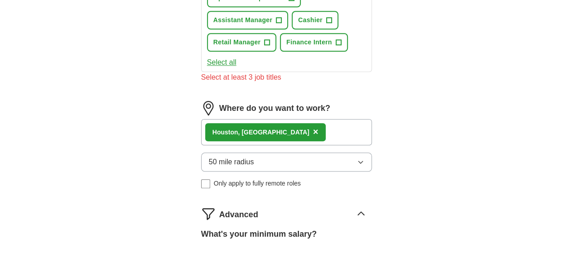  I want to click on button: Finance Intern, so click(314, 42).